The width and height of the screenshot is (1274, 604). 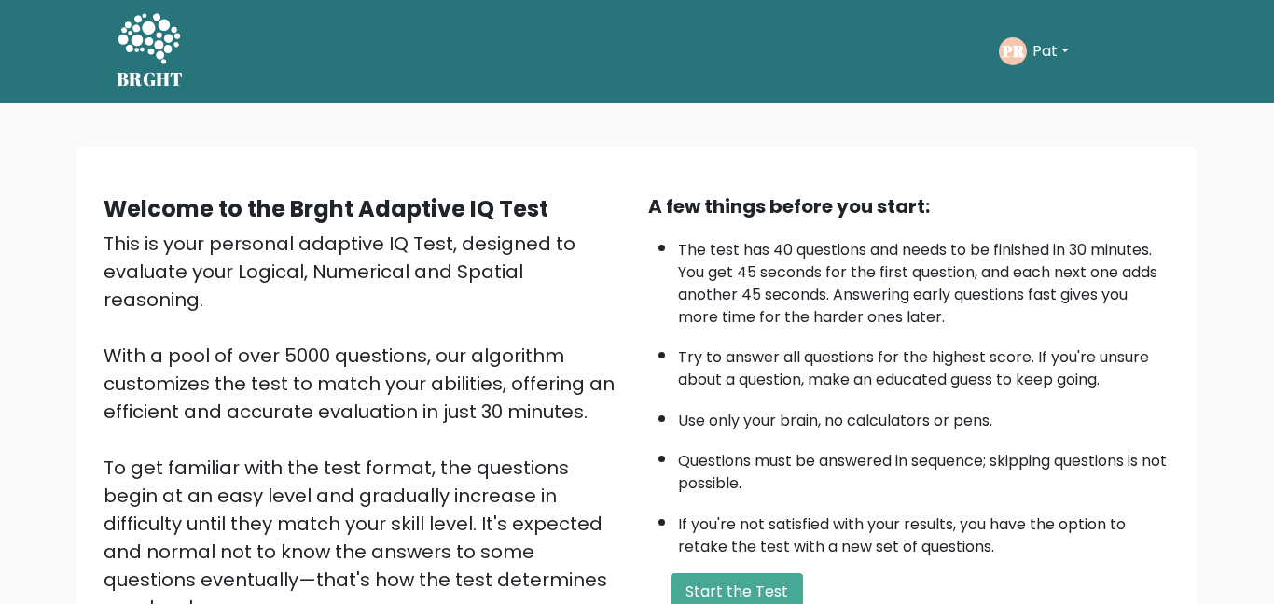 What do you see at coordinates (150, 51) in the screenshot?
I see `a: BRGHT` at bounding box center [150, 51].